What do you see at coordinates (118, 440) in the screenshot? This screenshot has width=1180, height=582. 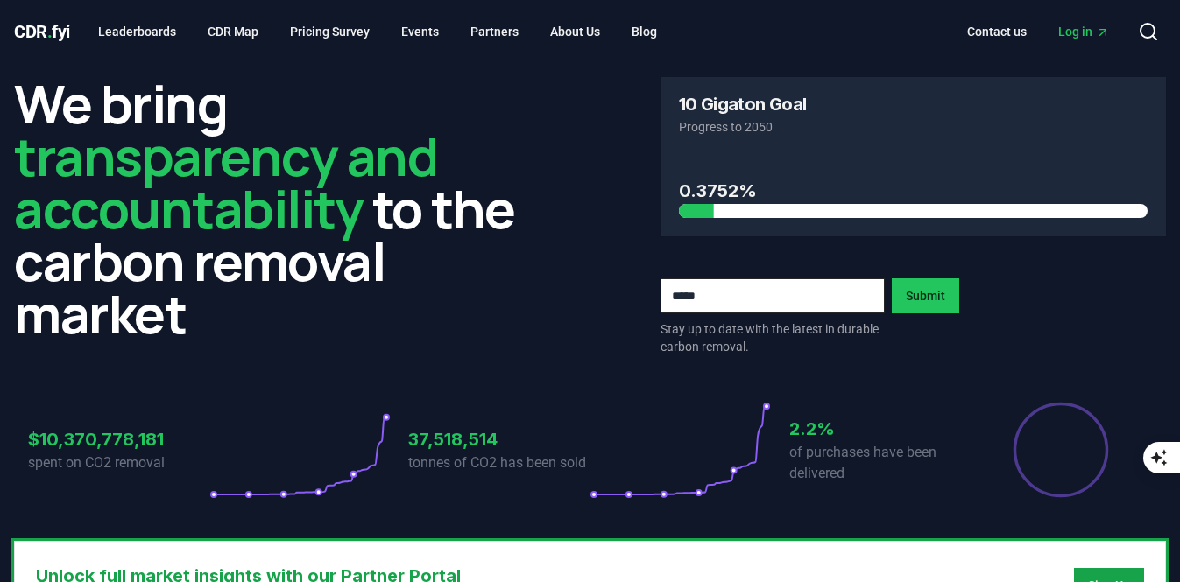 I see `h3: $10,370,778,181` at bounding box center [118, 440].